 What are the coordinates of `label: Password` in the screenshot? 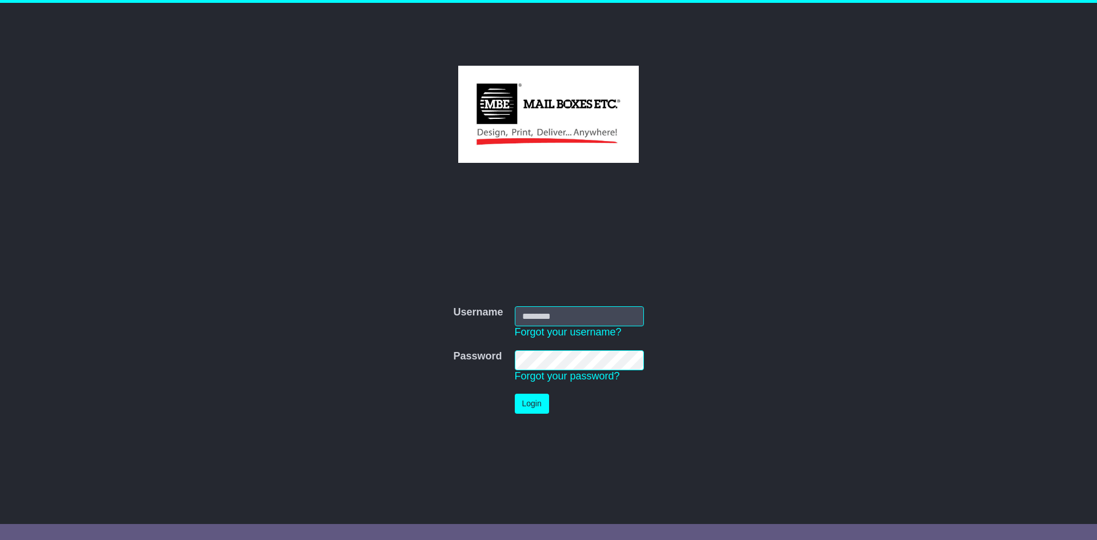 It's located at (477, 356).